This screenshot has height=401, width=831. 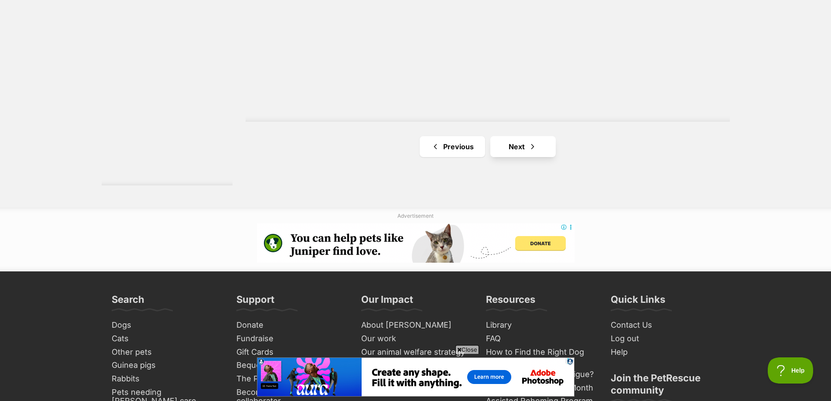 I want to click on a: Rabbits, so click(x=166, y=379).